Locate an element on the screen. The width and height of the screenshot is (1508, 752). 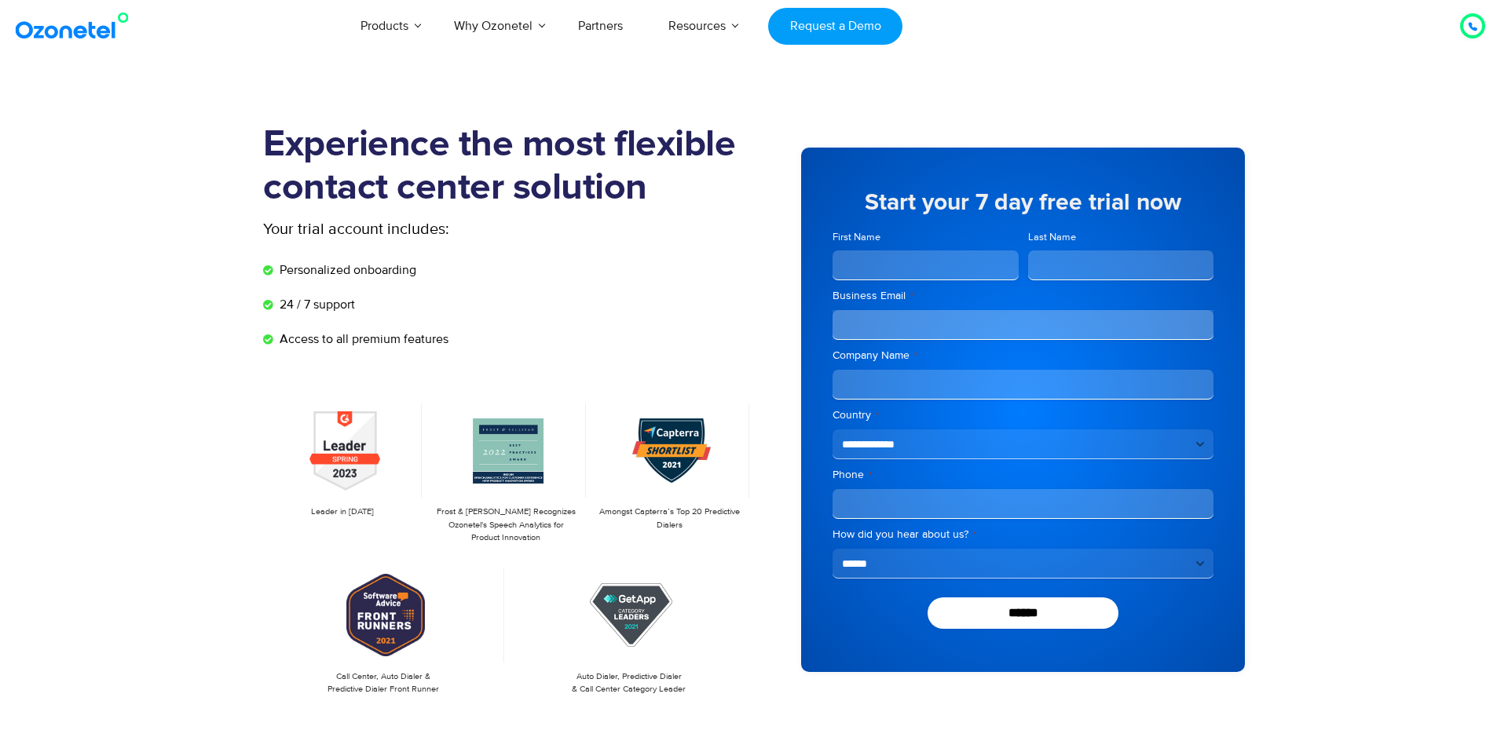
label: Business Email is located at coordinates (1022, 296).